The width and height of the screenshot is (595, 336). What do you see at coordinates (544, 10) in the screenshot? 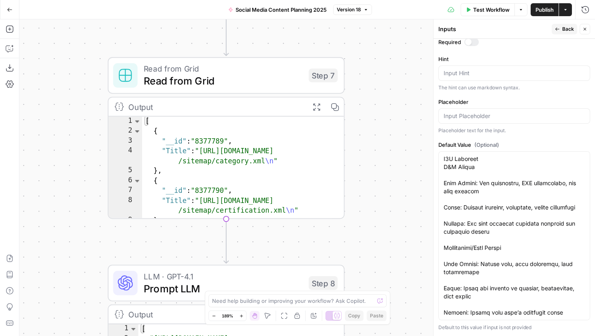
I see `span: Publish` at bounding box center [544, 10].